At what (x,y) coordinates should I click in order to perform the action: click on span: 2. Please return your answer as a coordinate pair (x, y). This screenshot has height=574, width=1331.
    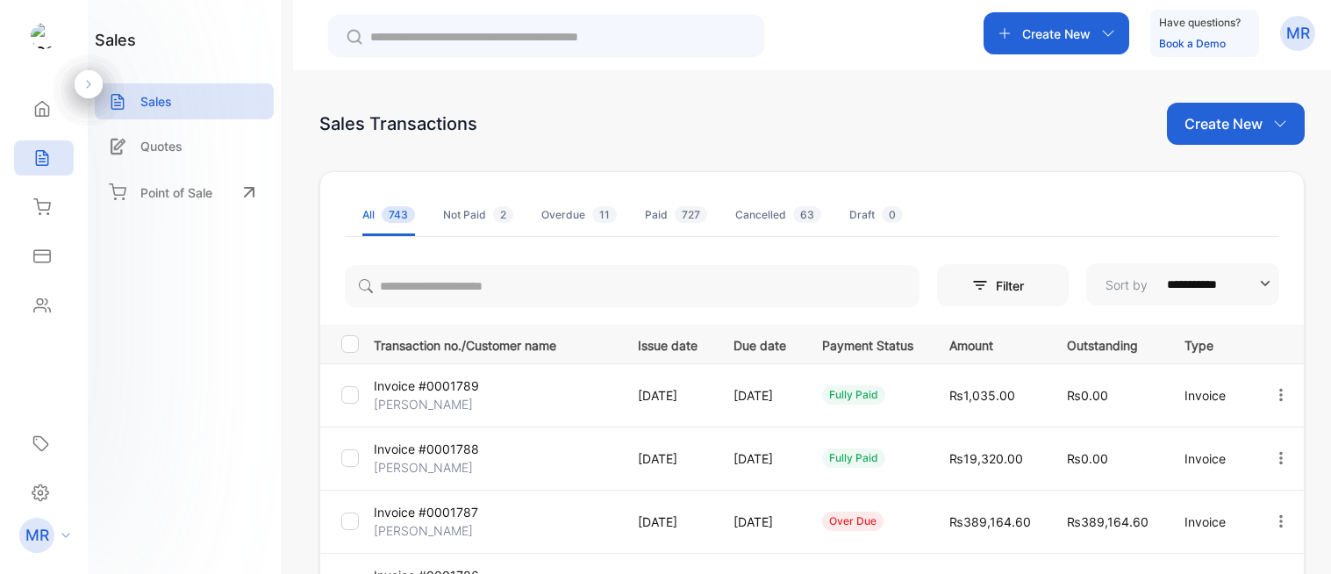
    Looking at the image, I should click on (503, 214).